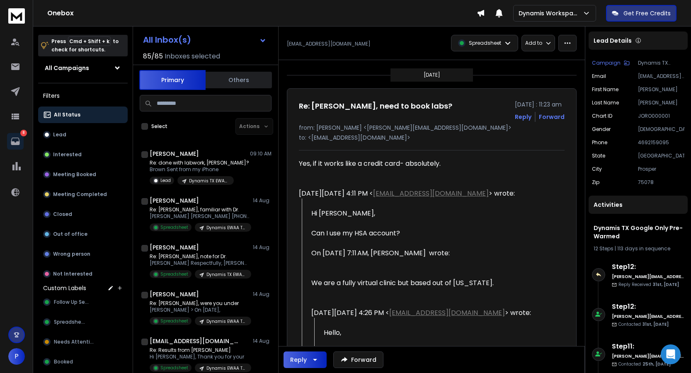 This screenshot has height=373, width=691. I want to click on p: Reply Received, so click(649, 284).